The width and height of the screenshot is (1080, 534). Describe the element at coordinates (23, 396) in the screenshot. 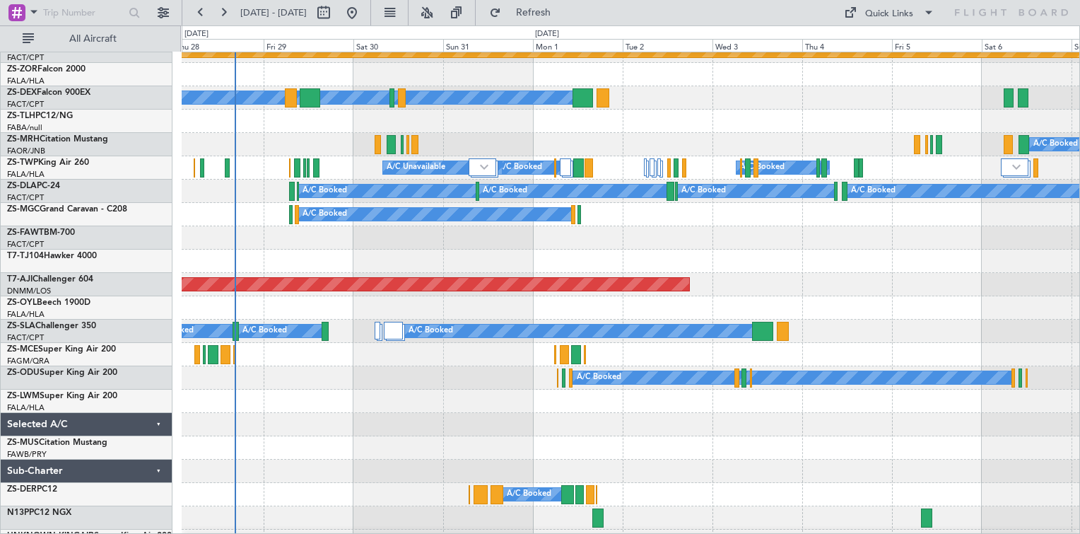

I see `span: ZS-LWM` at that location.